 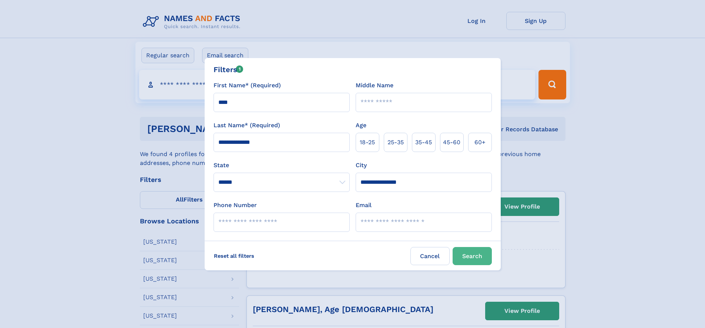 What do you see at coordinates (228, 70) in the screenshot?
I see `div: Filters` at bounding box center [228, 70].